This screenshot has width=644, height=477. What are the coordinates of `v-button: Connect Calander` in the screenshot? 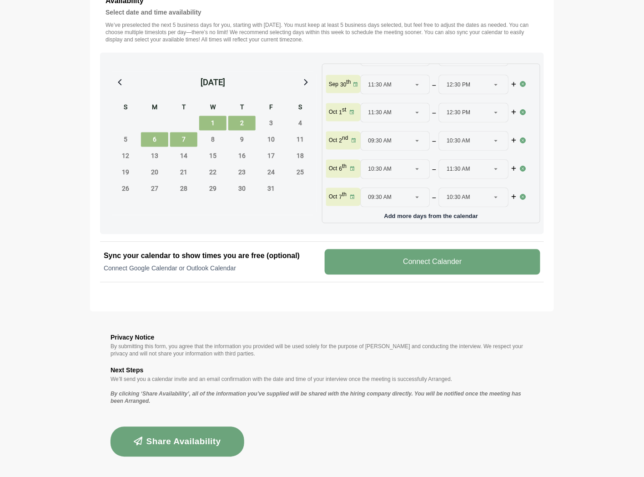 It's located at (433, 262).